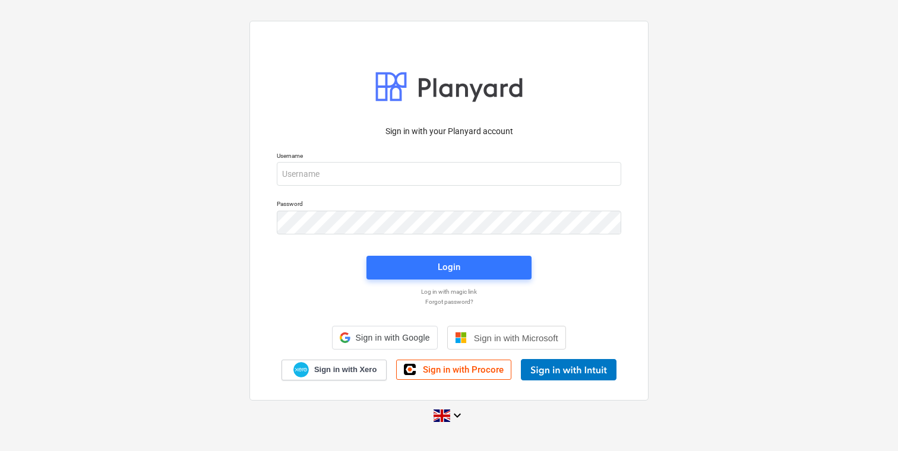 Image resolution: width=898 pixels, height=451 pixels. Describe the element at coordinates (449, 291) in the screenshot. I see `p: Log in with magic link` at that location.